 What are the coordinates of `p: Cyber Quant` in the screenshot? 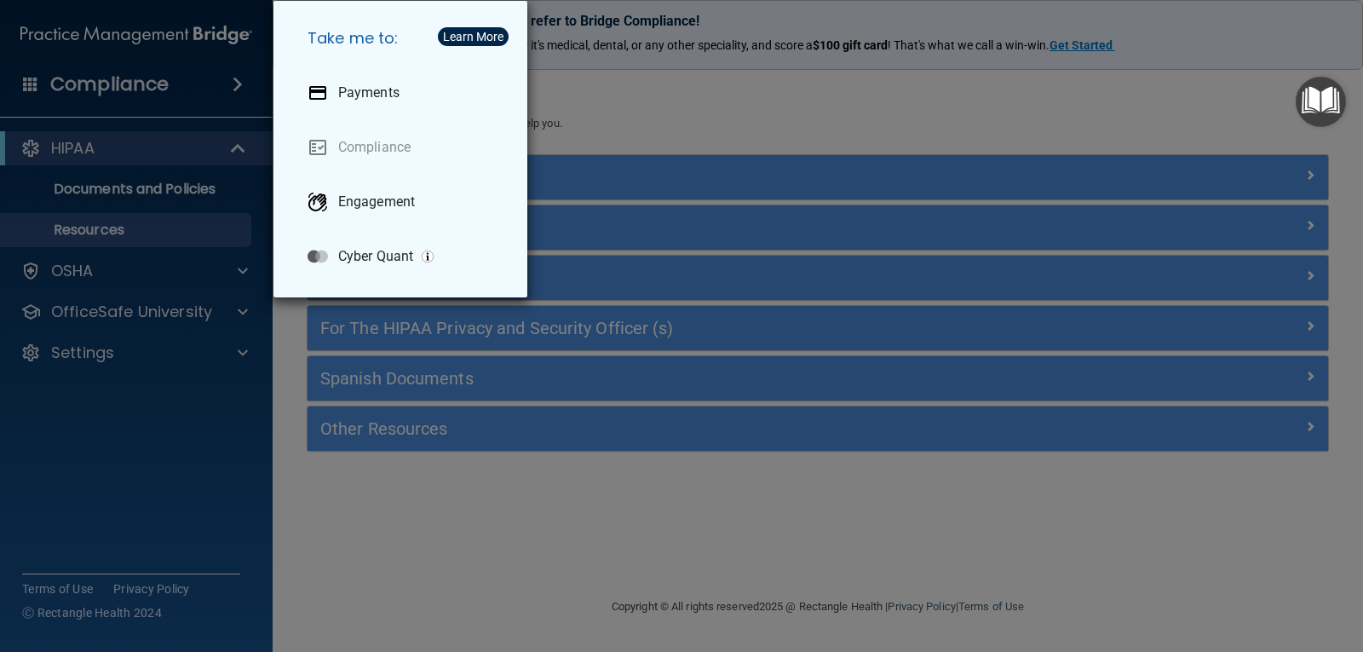 It's located at (376, 256).